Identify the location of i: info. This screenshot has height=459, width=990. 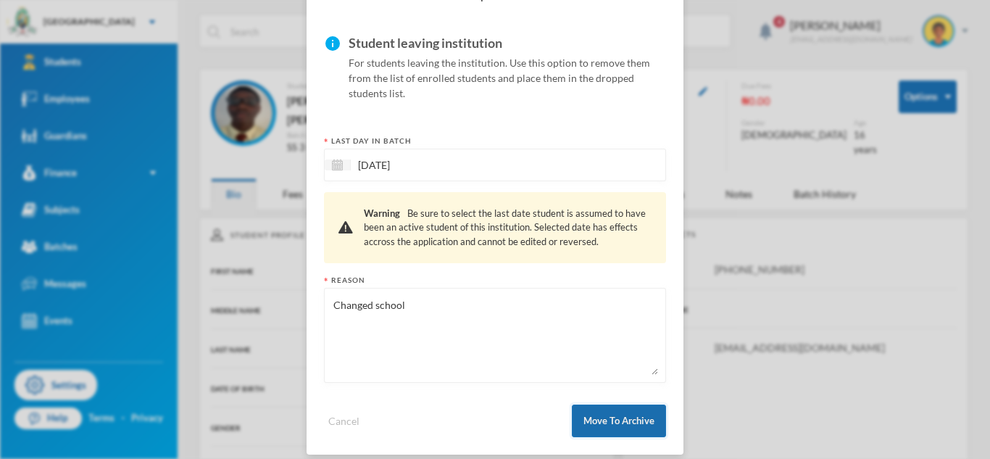
(333, 42).